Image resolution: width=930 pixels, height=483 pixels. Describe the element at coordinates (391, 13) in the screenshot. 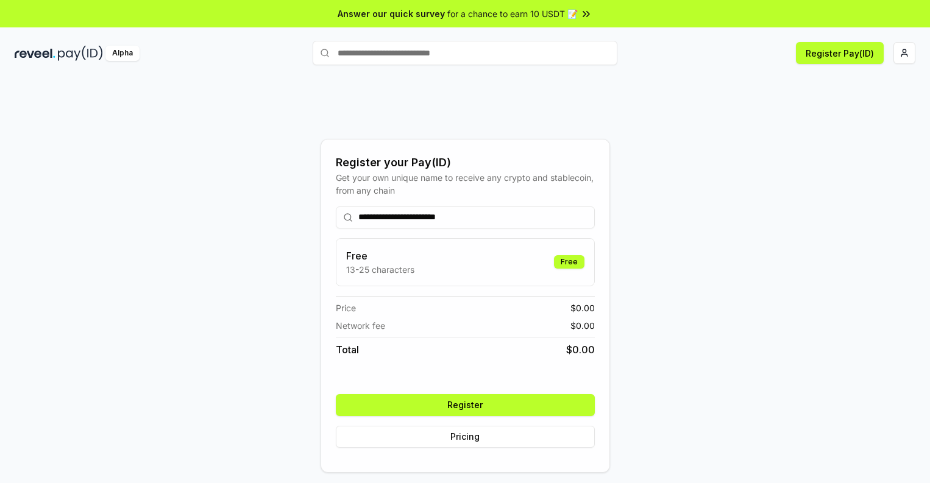

I see `span: Answer our quick survey` at that location.